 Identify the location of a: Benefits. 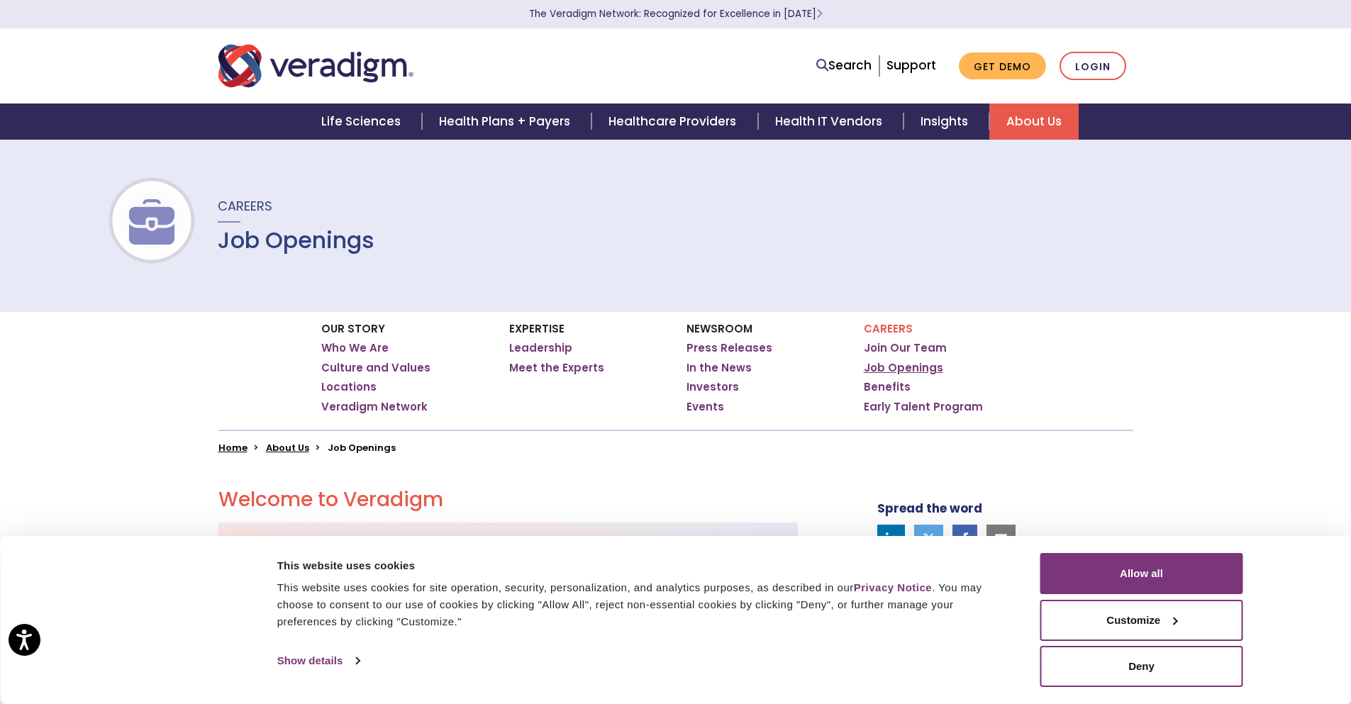
(887, 387).